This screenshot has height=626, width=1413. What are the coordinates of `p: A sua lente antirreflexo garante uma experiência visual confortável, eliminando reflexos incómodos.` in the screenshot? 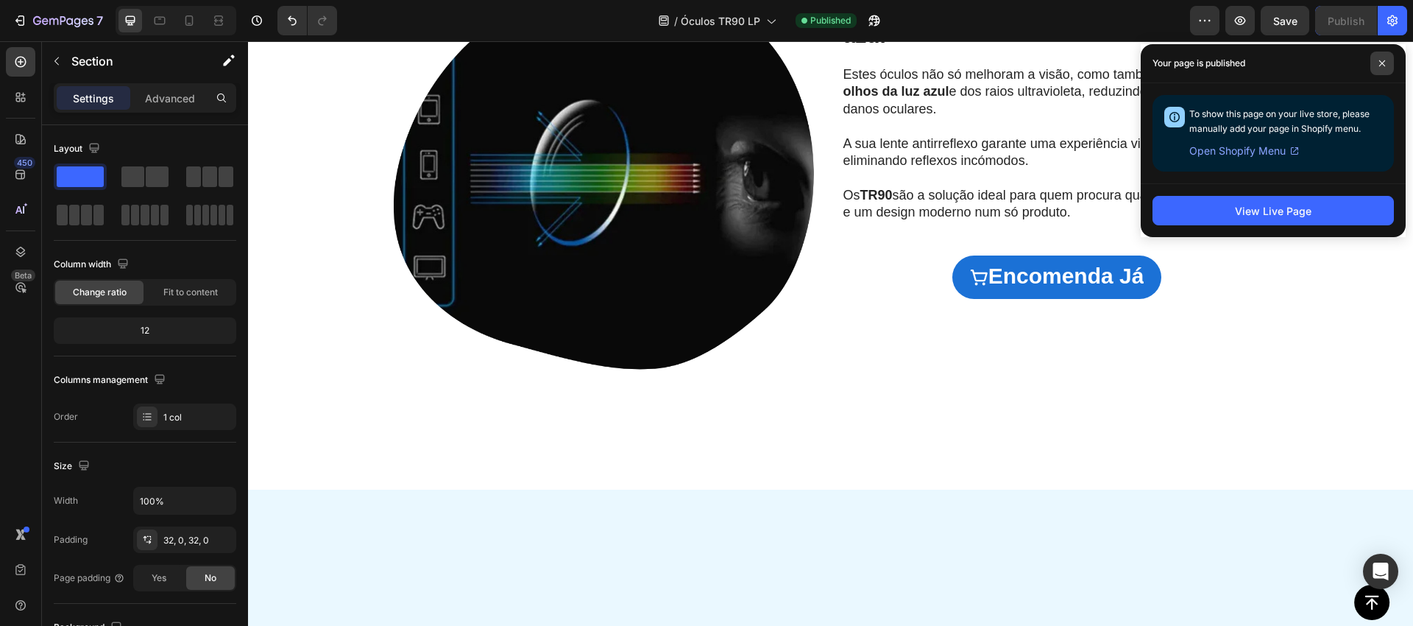 It's located at (797, 111).